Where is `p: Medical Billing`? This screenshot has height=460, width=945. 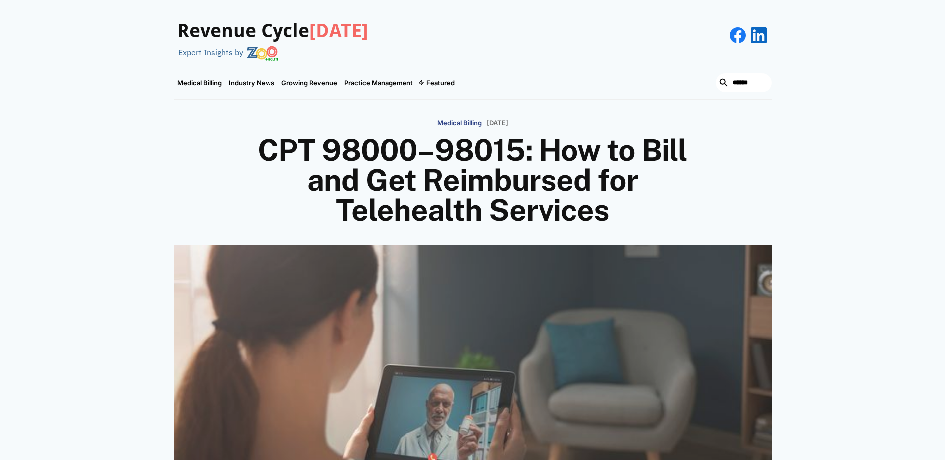
p: Medical Billing is located at coordinates (459, 124).